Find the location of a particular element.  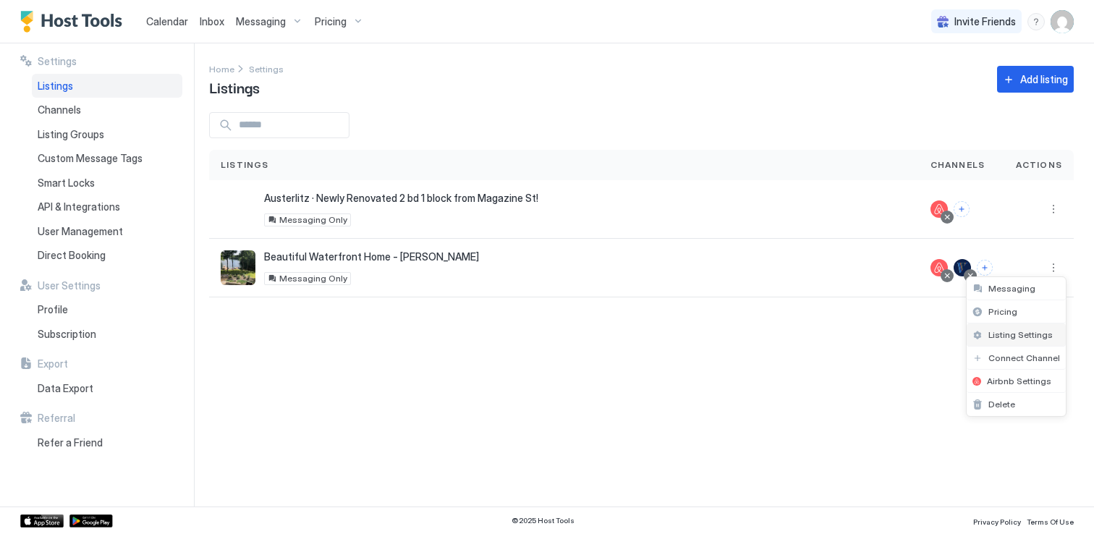

span: Listing Settings is located at coordinates (1020, 334).